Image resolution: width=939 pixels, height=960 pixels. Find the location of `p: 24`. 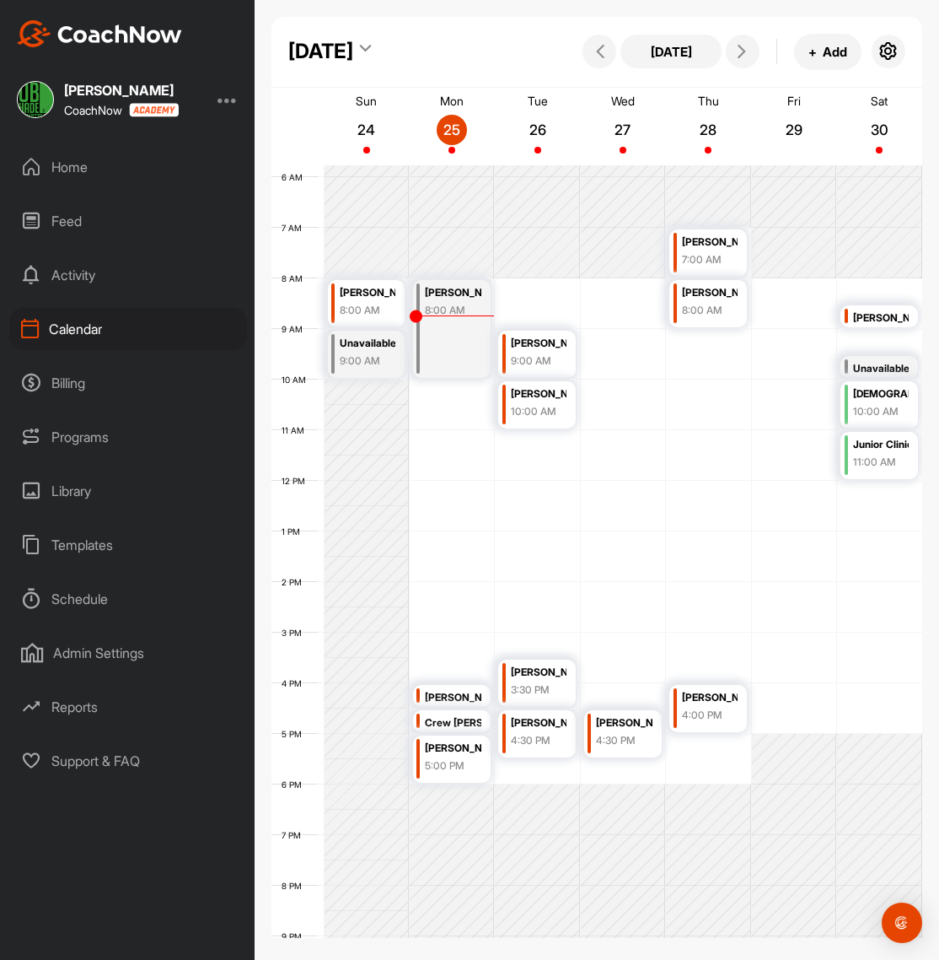

p: 24 is located at coordinates (367, 130).